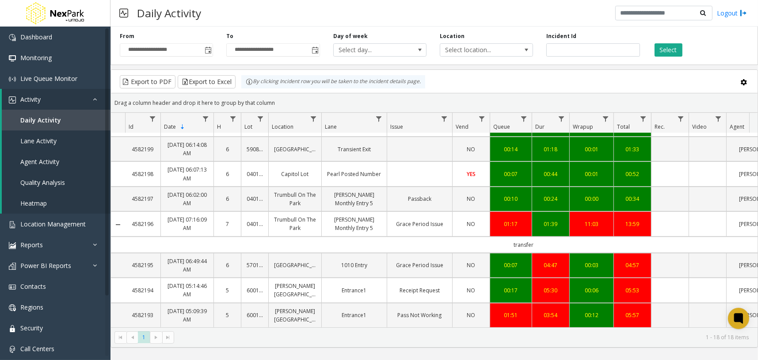  I want to click on a: Total Filter Menu, so click(643, 118).